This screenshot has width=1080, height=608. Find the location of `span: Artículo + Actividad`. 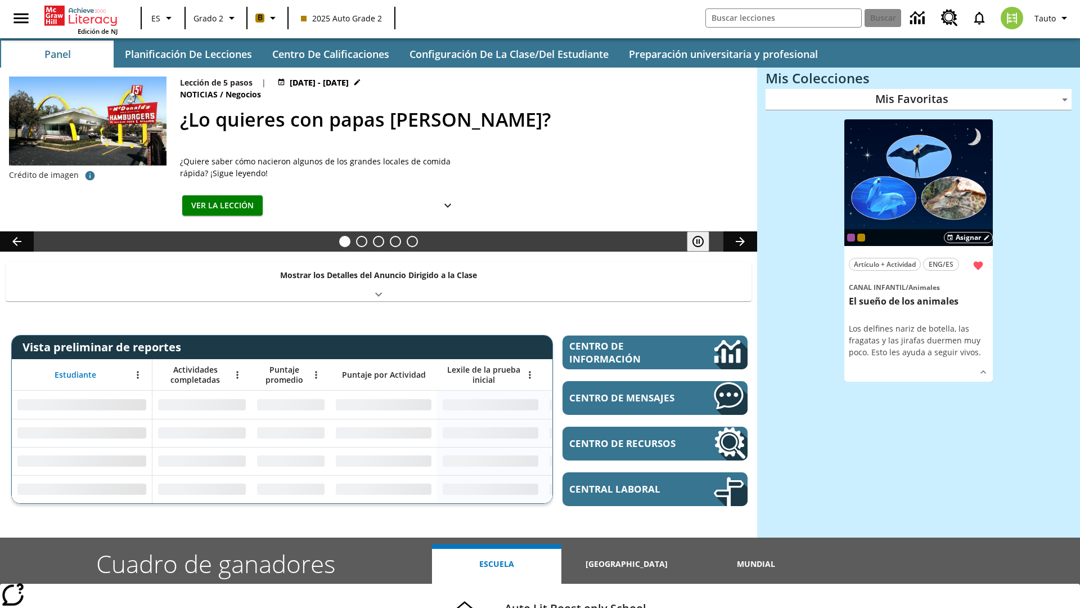

span: Artículo + Actividad is located at coordinates (885, 264).